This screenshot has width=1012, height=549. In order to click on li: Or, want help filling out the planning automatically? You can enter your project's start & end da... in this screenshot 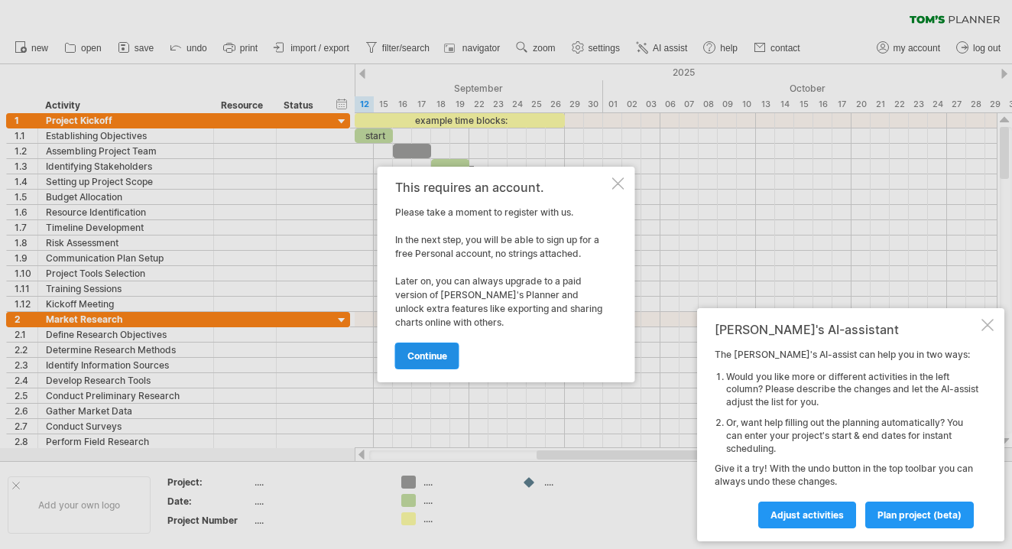, I will do `click(852, 436)`.